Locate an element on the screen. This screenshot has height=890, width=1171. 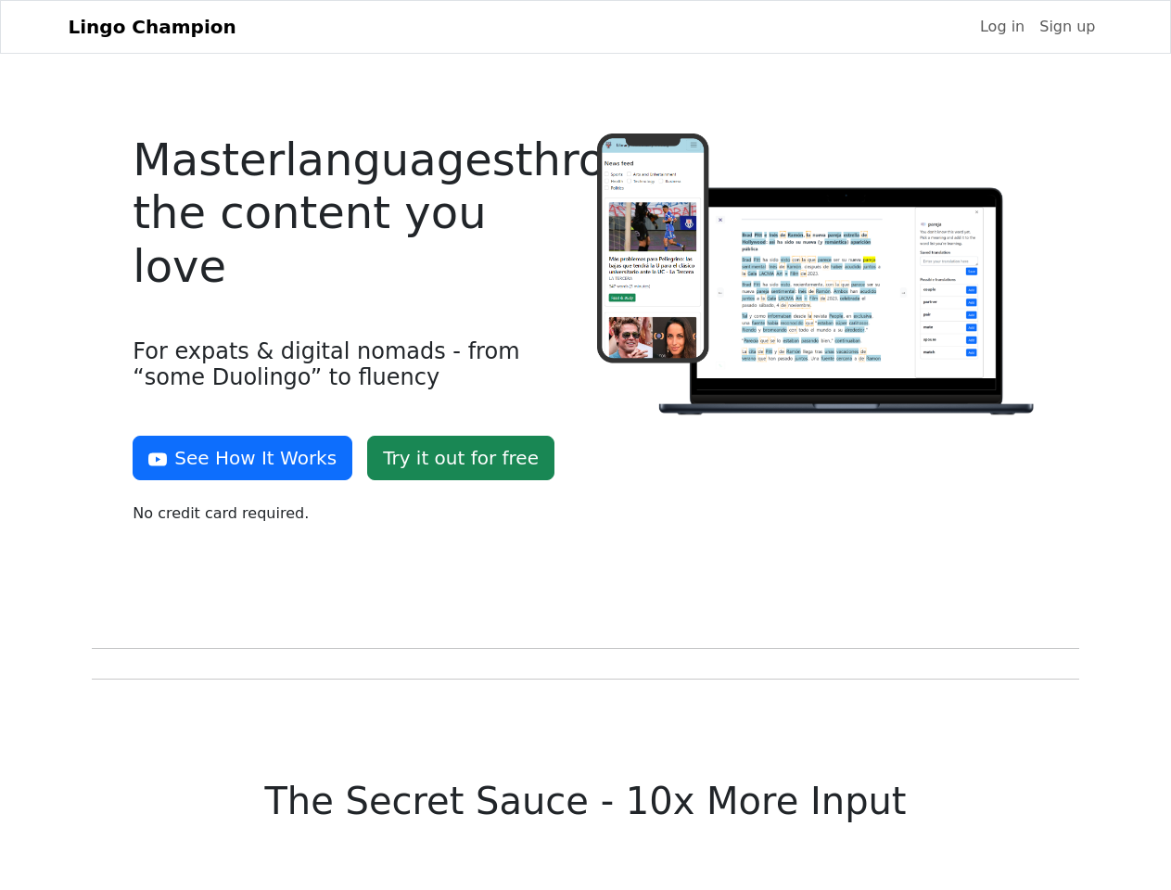
h4: Master languages through the content you love is located at coordinates (353, 213).